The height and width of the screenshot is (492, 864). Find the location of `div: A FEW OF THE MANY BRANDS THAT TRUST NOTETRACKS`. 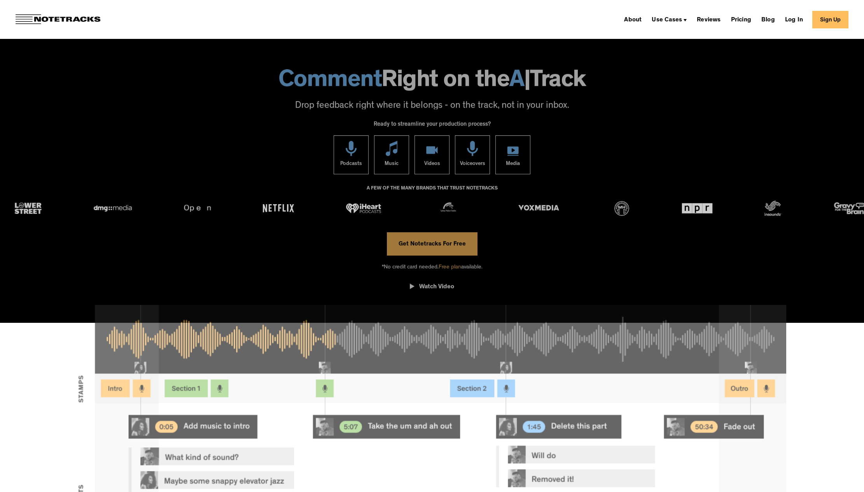

div: A FEW OF THE MANY BRANDS THAT TRUST NOTETRACKS is located at coordinates (432, 192).